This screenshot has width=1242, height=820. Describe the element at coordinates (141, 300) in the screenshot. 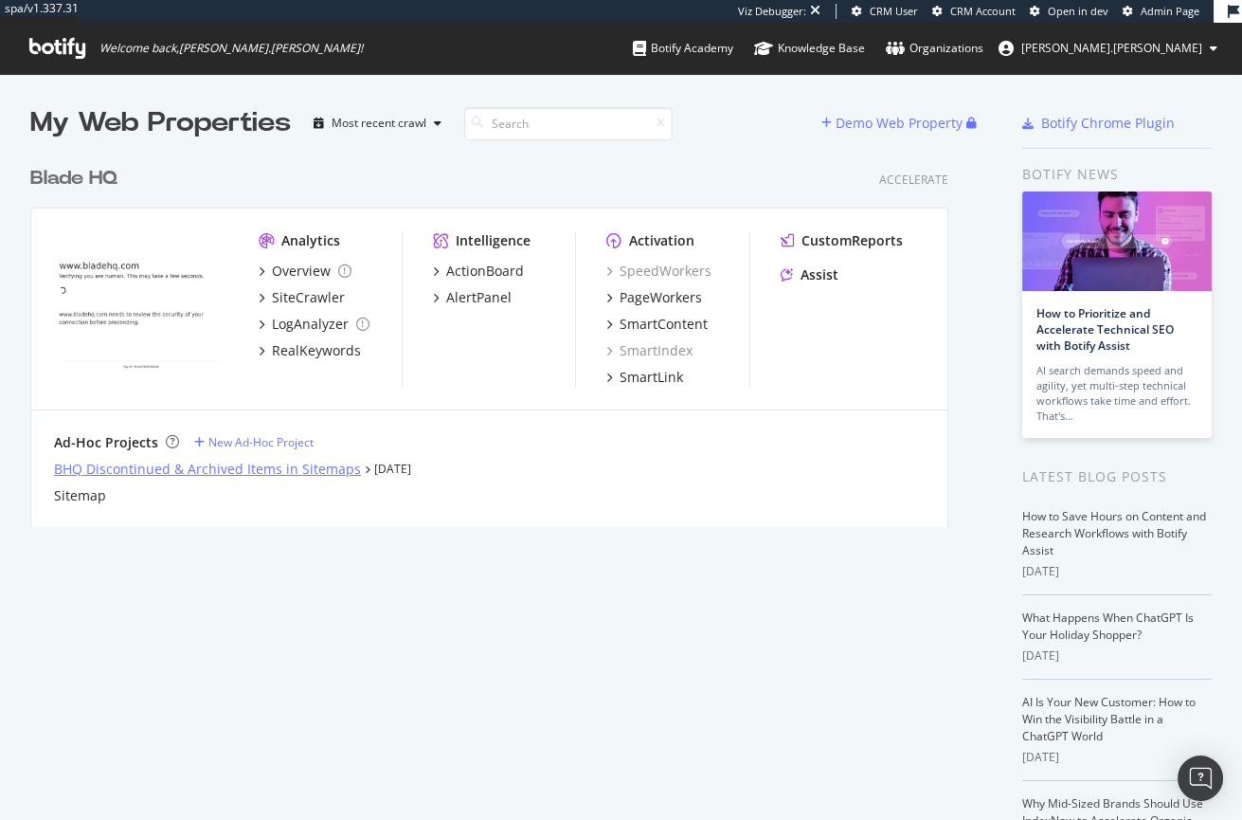

I see `img: www.bladehq.com` at that location.